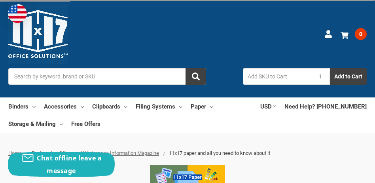 Image resolution: width=375 pixels, height=183 pixels. What do you see at coordinates (61, 164) in the screenshot?
I see `button: Chat offline leave a message` at bounding box center [61, 164].